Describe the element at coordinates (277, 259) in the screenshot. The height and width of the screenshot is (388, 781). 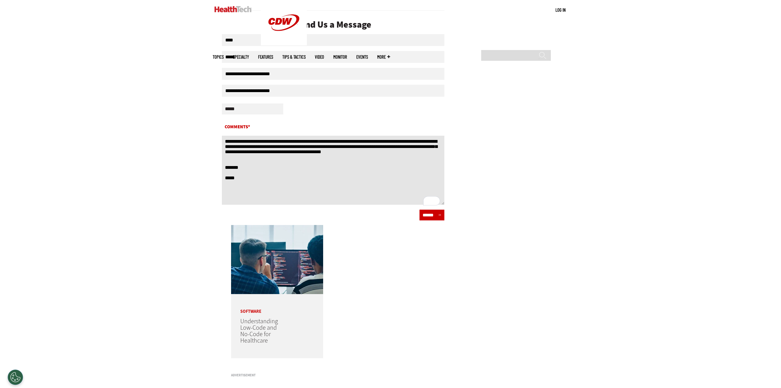
I see `img: Coworkers coding` at that location.